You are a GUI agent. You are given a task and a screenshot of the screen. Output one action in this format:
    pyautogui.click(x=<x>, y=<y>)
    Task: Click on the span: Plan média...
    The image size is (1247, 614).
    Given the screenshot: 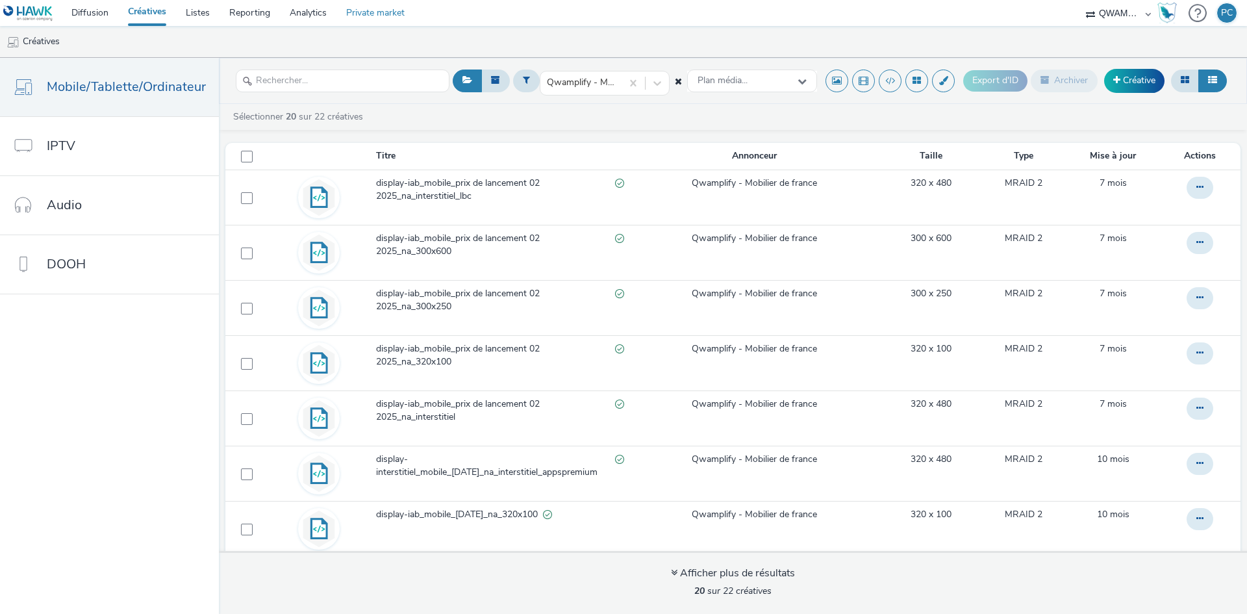 What is the action you would take?
    pyautogui.click(x=722, y=81)
    